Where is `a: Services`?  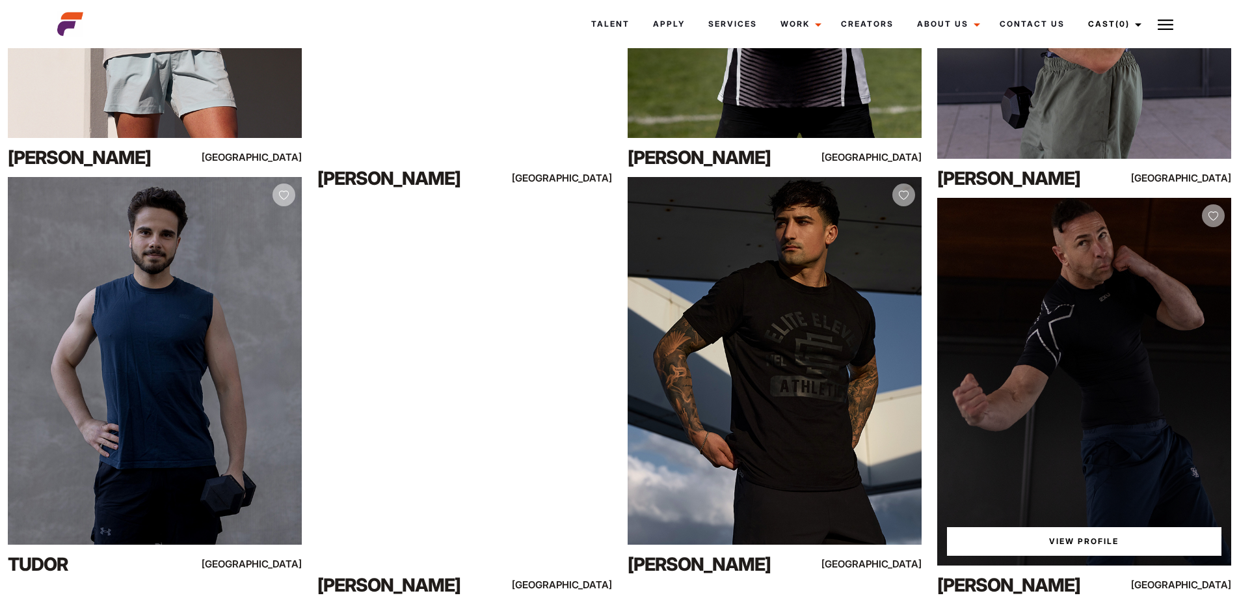
a: Services is located at coordinates (732, 24).